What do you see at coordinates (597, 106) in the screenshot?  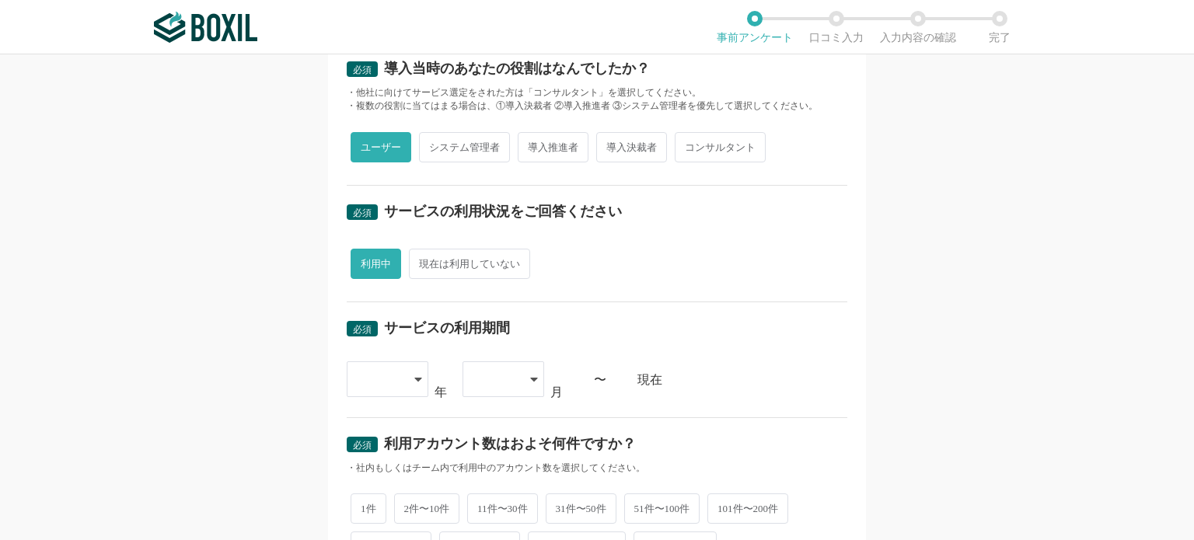 I see `div: ・複数の役割に当てはまる場合は、①導入決裁者 ②導入推進者 ③システム管理者を優先して選択してください。` at bounding box center [597, 106].